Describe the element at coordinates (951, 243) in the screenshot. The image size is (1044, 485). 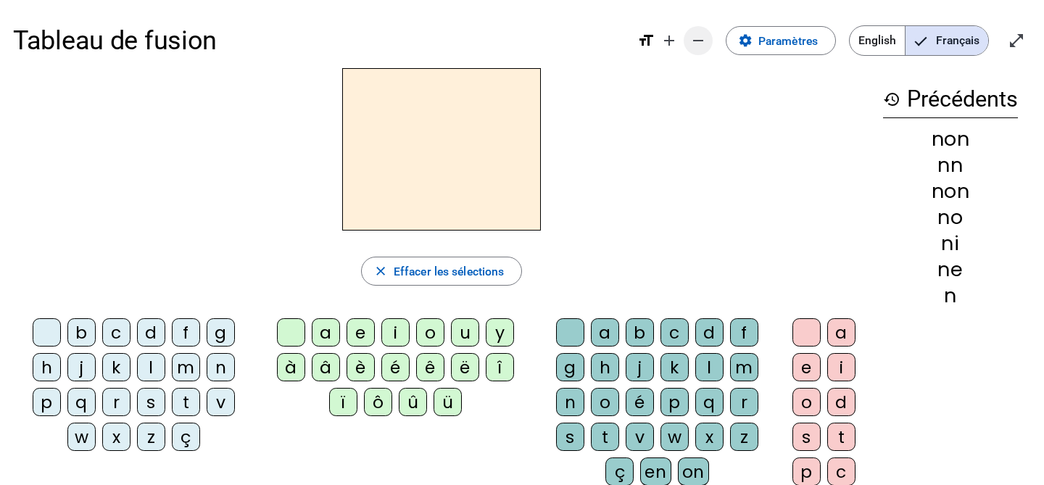
I see `div: ni` at that location.